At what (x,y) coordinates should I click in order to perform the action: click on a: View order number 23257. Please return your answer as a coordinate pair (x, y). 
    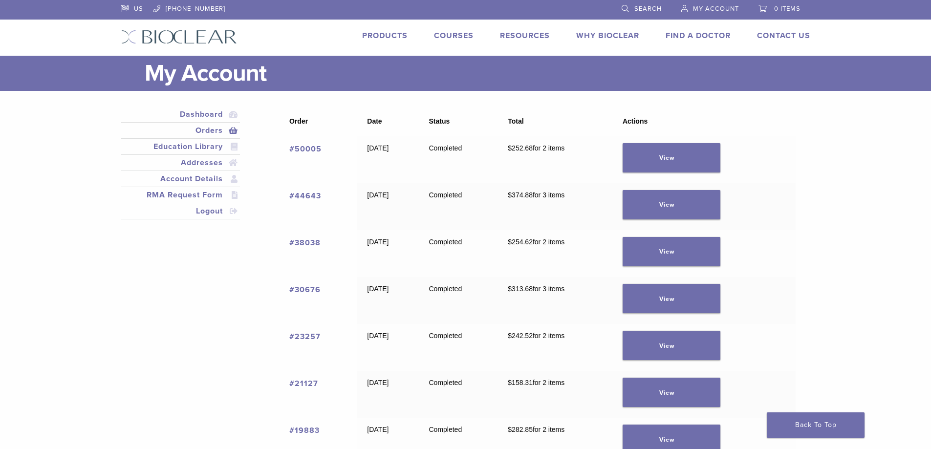
    Looking at the image, I should click on (305, 337).